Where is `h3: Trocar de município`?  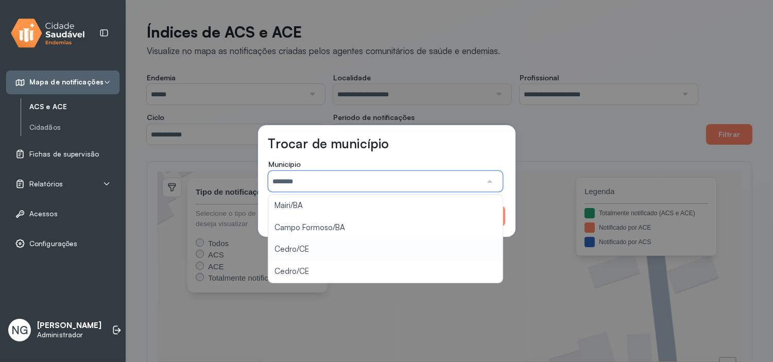
h3: Trocar de município is located at coordinates (329, 143).